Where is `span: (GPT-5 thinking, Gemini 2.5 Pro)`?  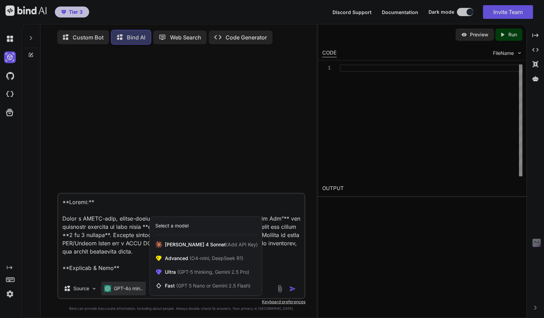
span: (GPT-5 thinking, Gemini 2.5 Pro) is located at coordinates (213, 272).